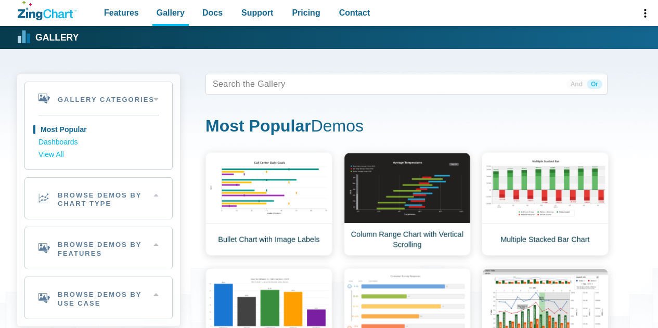 The width and height of the screenshot is (658, 328). What do you see at coordinates (545, 204) in the screenshot?
I see `a: Multiple Stacked Bar Chart` at bounding box center [545, 204].